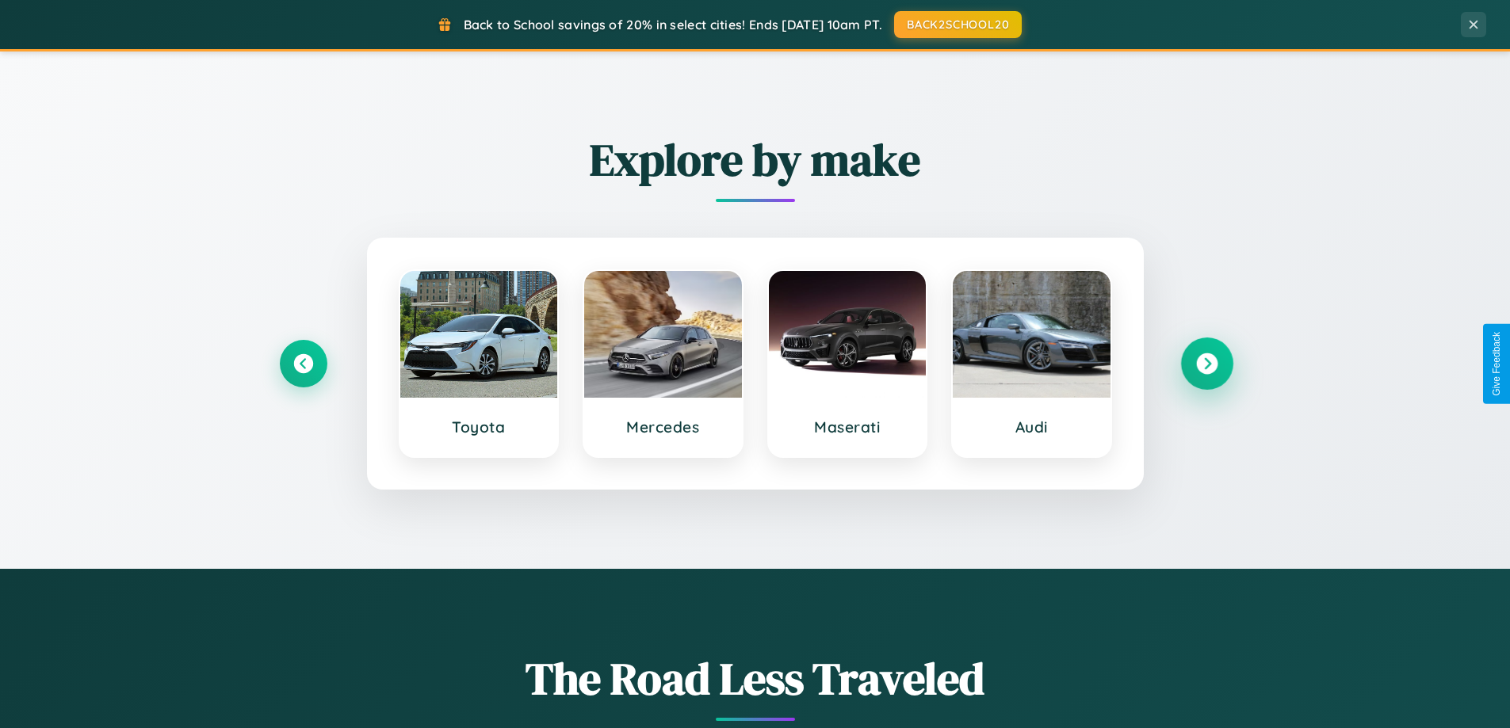 This screenshot has height=728, width=1510. Describe the element at coordinates (663, 427) in the screenshot. I see `h3: Mercedes` at that location.